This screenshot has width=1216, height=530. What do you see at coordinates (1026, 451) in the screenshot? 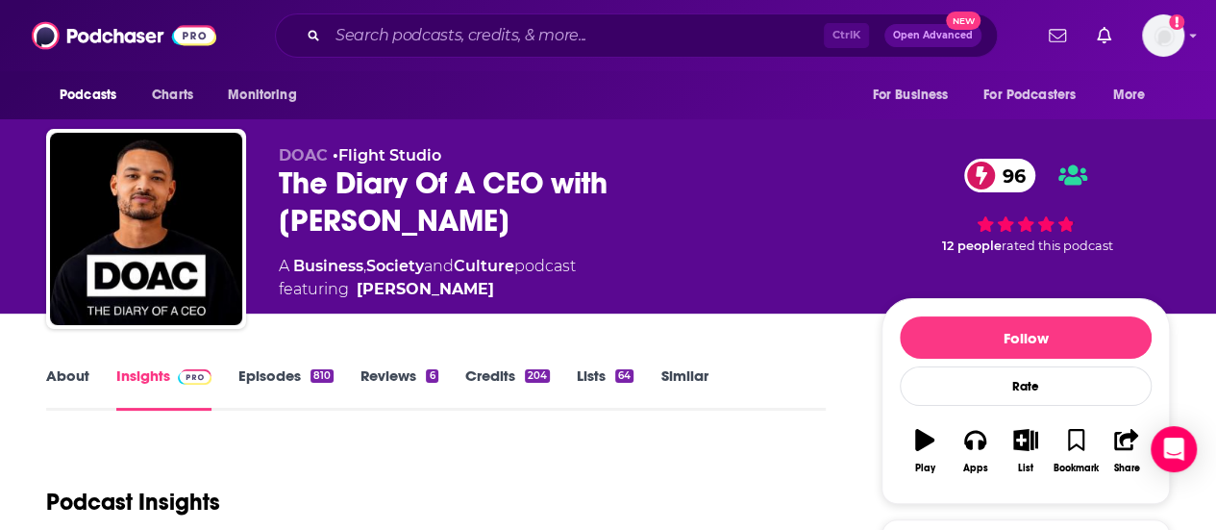
I see `button: List` at bounding box center [1026, 451].